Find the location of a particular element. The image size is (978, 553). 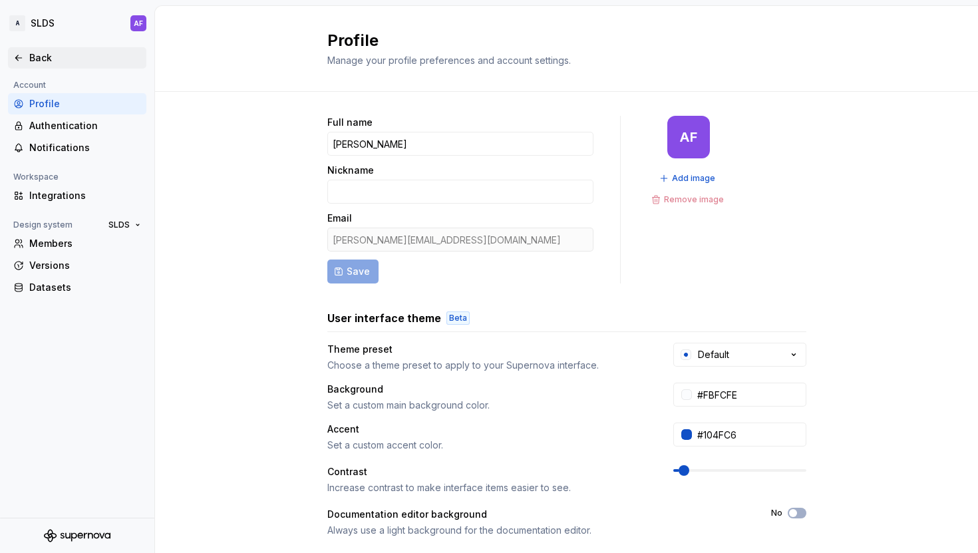

a: Versions is located at coordinates (77, 266).